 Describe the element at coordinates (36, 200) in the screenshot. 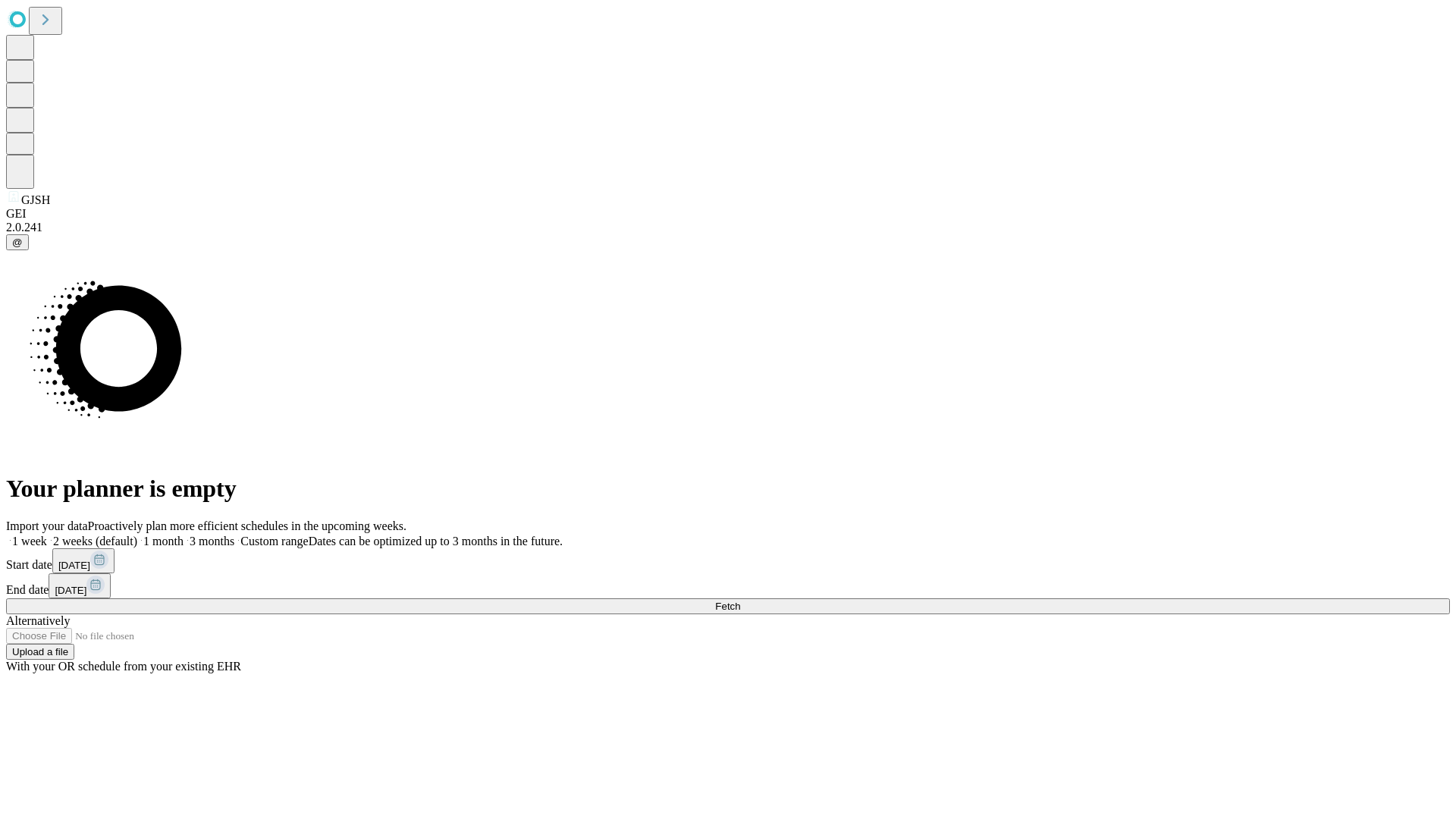

I see `span: GJSH` at that location.